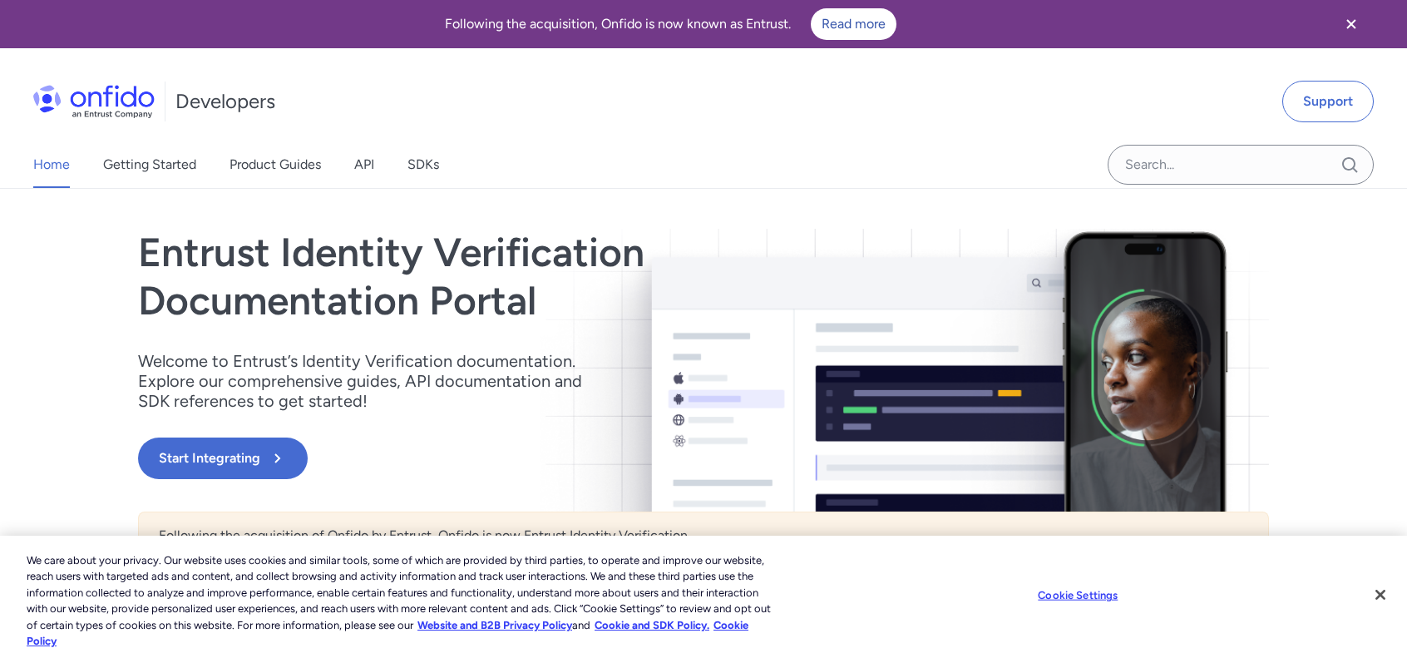 This screenshot has width=1407, height=658. I want to click on a: More information about our cookie policy., opens in a new tab, so click(495, 625).